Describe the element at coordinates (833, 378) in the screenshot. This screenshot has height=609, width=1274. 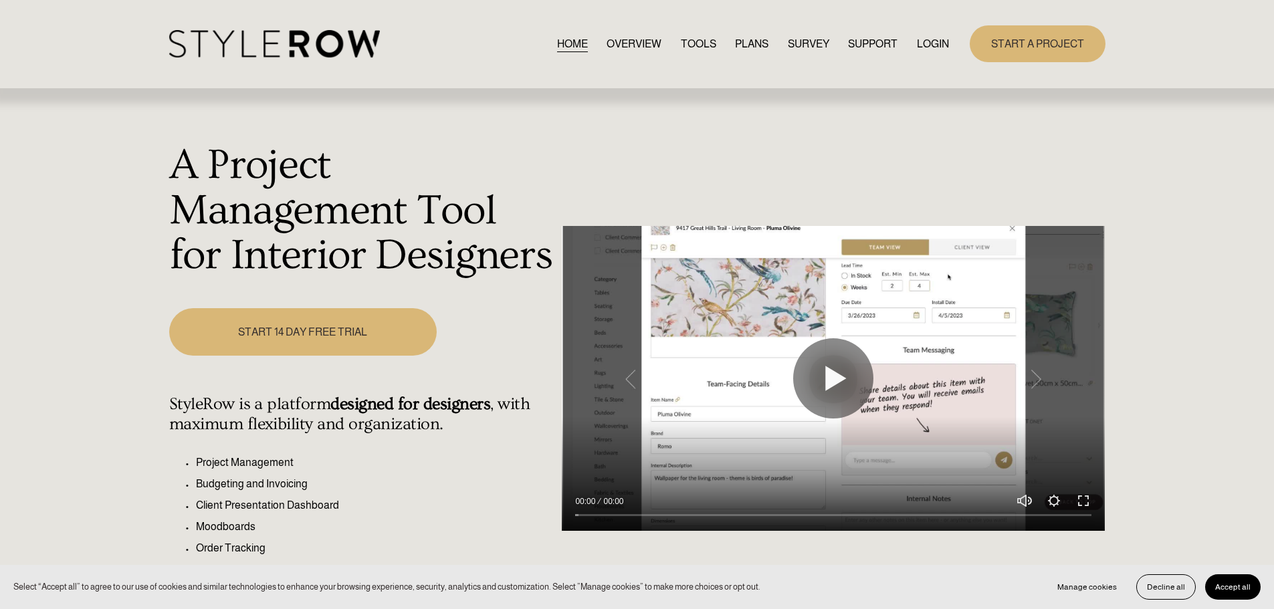
I see `button: Play` at that location.